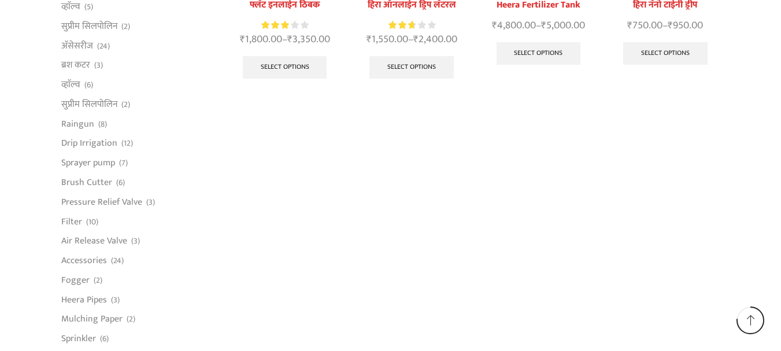 The height and width of the screenshot is (351, 781). I want to click on a: Select options for “हिरा ऑनलाईन ड्रिप लॅटरल”, so click(412, 68).